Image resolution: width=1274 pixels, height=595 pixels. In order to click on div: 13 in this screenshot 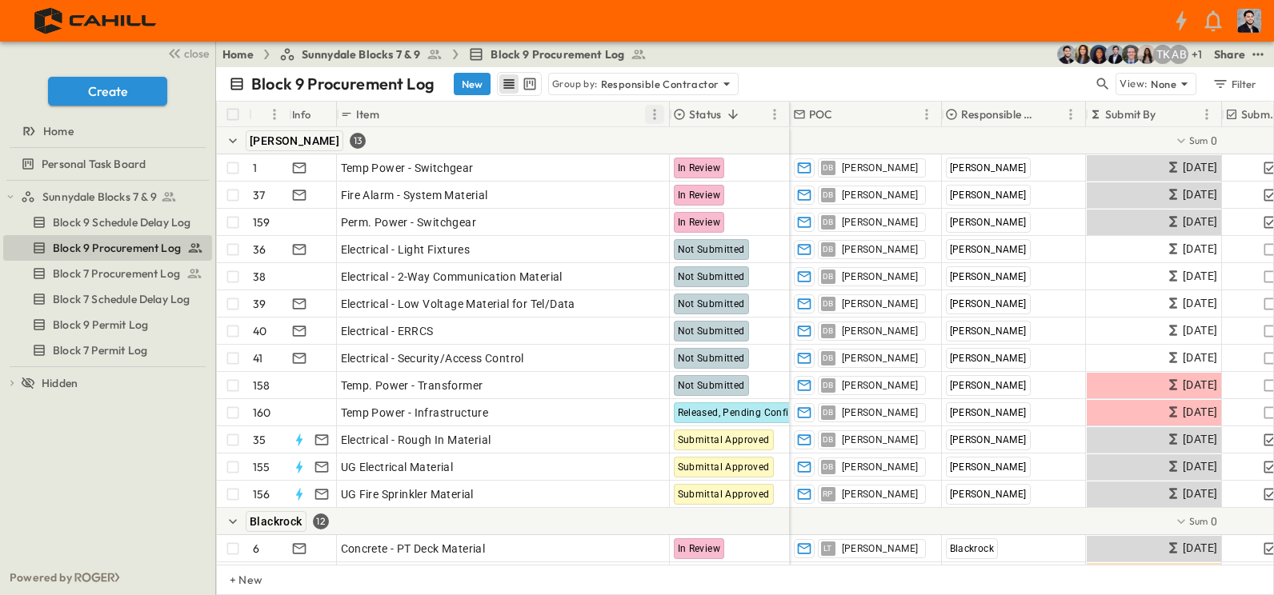, I will do `click(358, 141)`.